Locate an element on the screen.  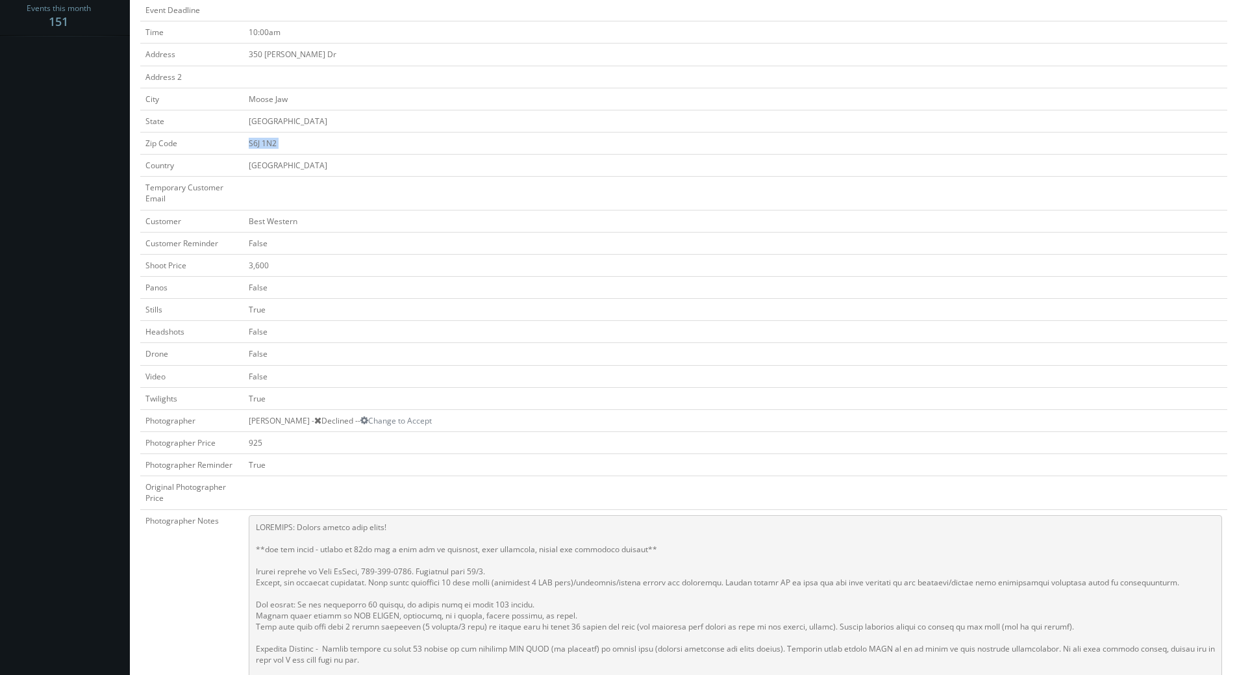
td: Twilights is located at coordinates (192, 398).